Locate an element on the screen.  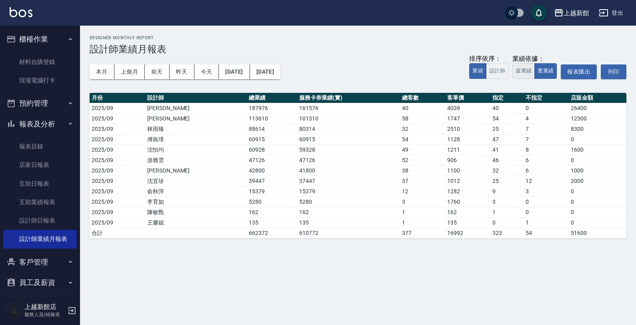
button: 設計師 is located at coordinates (497, 71).